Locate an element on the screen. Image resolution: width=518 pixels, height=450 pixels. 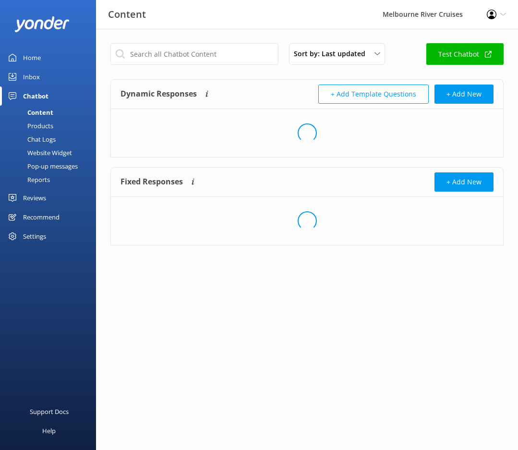
button: + Add Template Questions is located at coordinates (373, 94).